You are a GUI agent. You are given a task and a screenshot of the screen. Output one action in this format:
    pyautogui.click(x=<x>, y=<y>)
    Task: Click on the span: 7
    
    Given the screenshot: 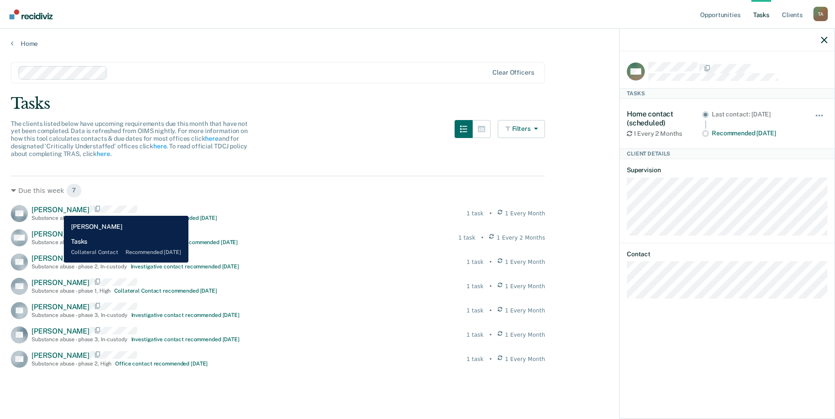 What is the action you would take?
    pyautogui.click(x=74, y=191)
    